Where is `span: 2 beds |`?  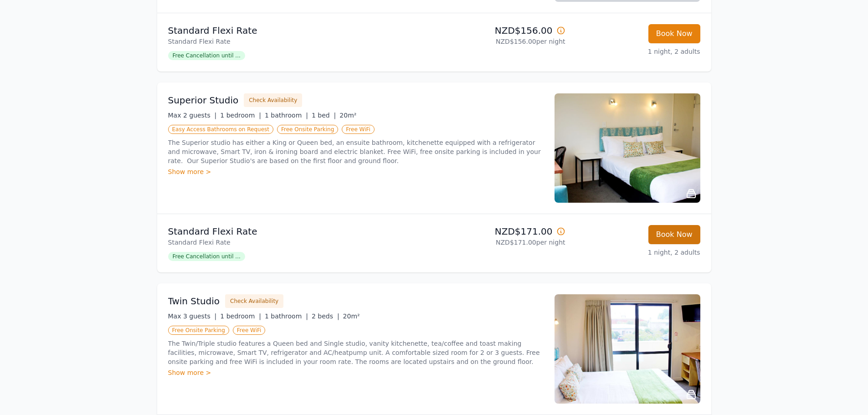 span: 2 beds | is located at coordinates (325, 316).